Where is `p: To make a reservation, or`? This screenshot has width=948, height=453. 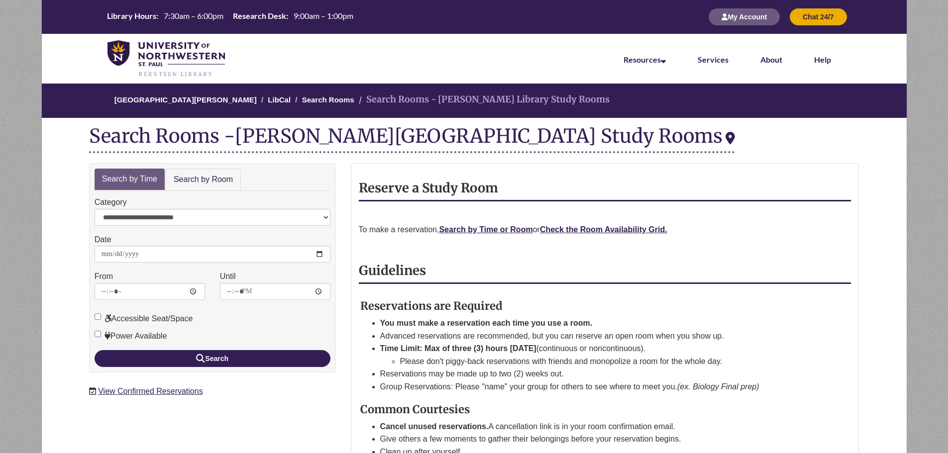 p: To make a reservation, or is located at coordinates (605, 230).